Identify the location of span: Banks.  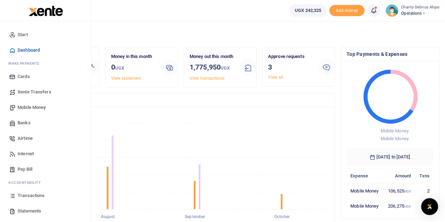
(24, 123).